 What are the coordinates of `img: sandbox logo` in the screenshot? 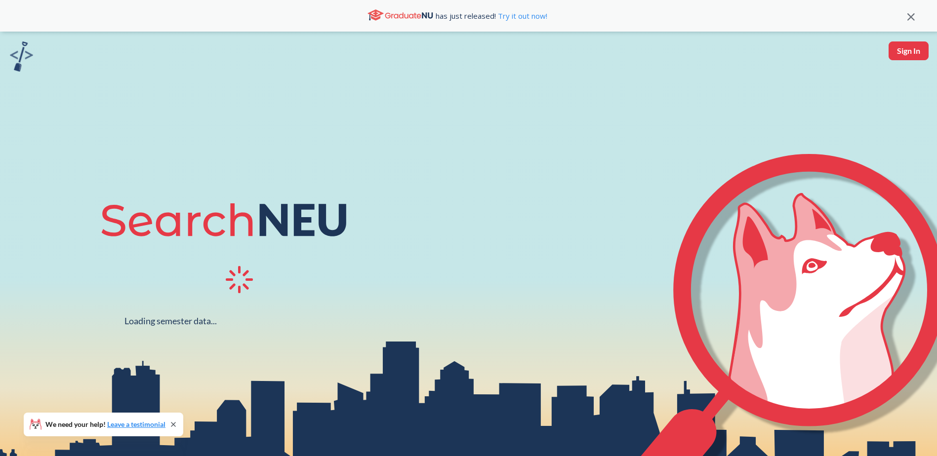 It's located at (21, 56).